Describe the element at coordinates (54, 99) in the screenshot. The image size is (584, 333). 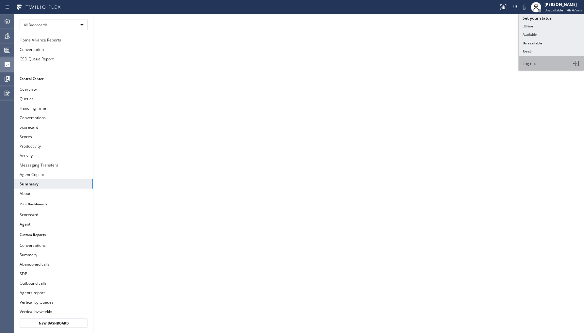
I see `button: Queues` at that location.